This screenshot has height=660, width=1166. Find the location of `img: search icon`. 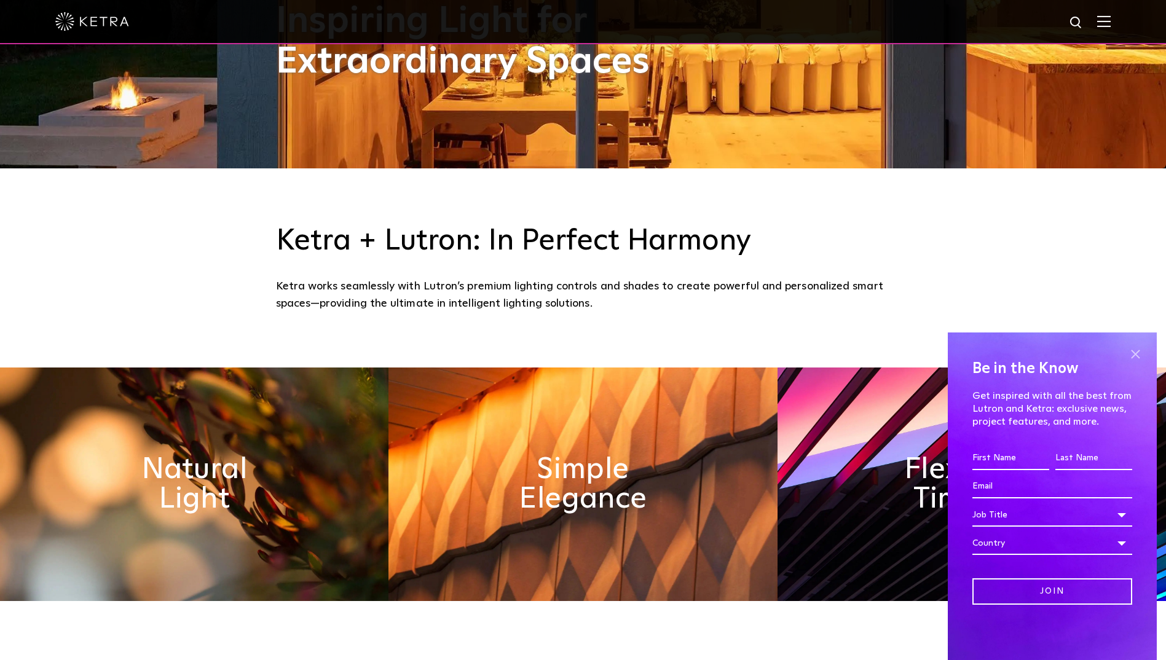

img: search icon is located at coordinates (1076, 23).